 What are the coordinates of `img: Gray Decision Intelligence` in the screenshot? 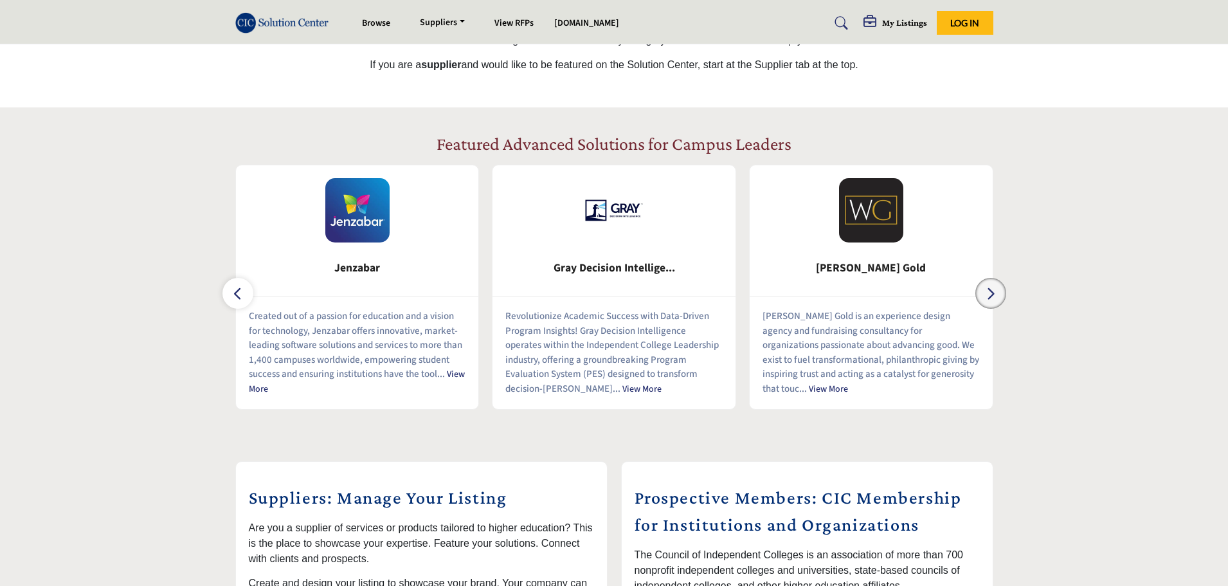 It's located at (614, 210).